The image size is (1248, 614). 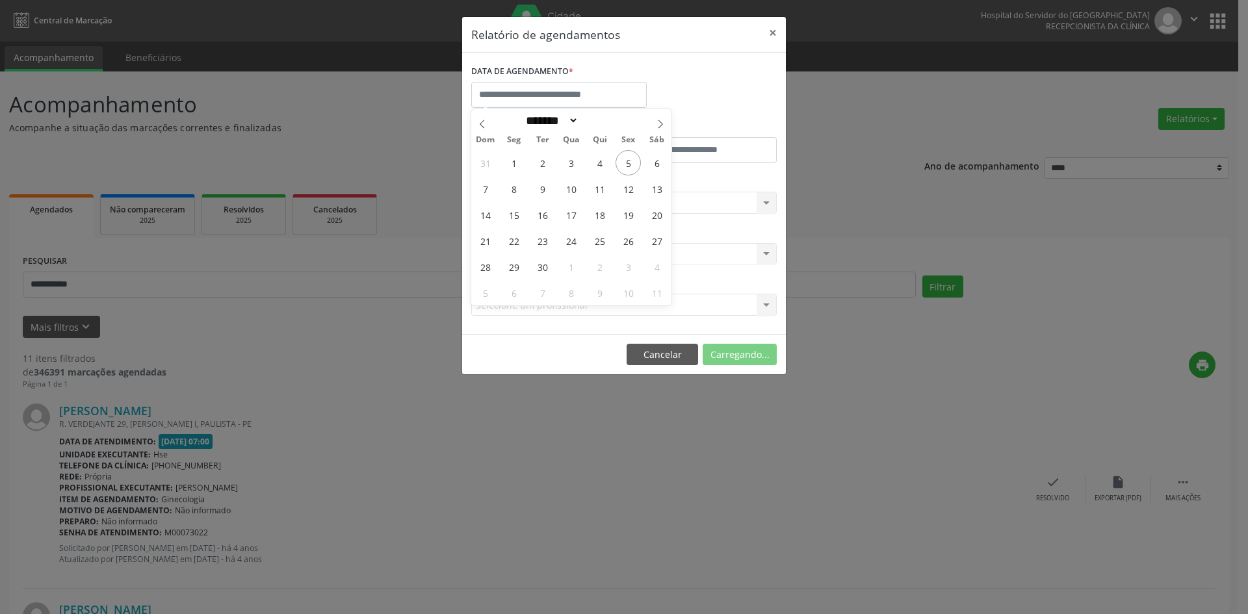 What do you see at coordinates (599, 266) in the screenshot?
I see `span: Outubro 2, 2025` at bounding box center [599, 266].